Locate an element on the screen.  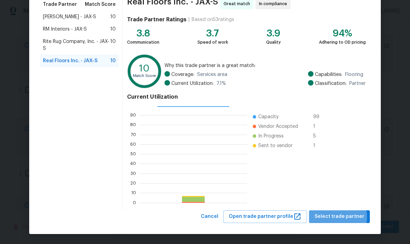
span: Capabilities: is located at coordinates (329, 75).